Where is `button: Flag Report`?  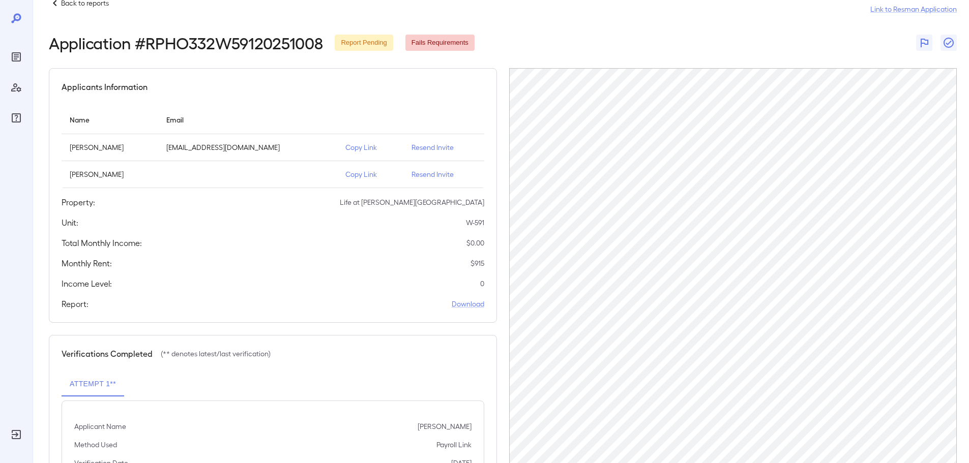
button: Flag Report is located at coordinates (924, 43).